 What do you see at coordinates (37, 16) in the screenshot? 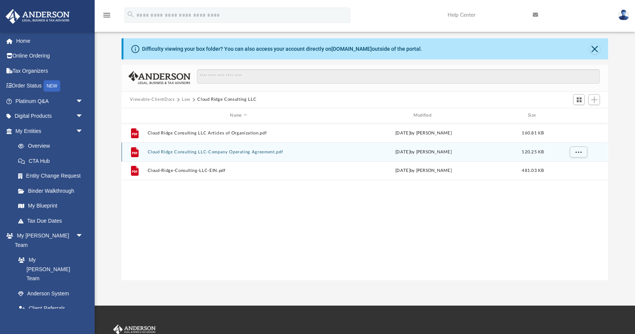
I see `img: Anderson Advisors Platinum Portal` at bounding box center [37, 16].